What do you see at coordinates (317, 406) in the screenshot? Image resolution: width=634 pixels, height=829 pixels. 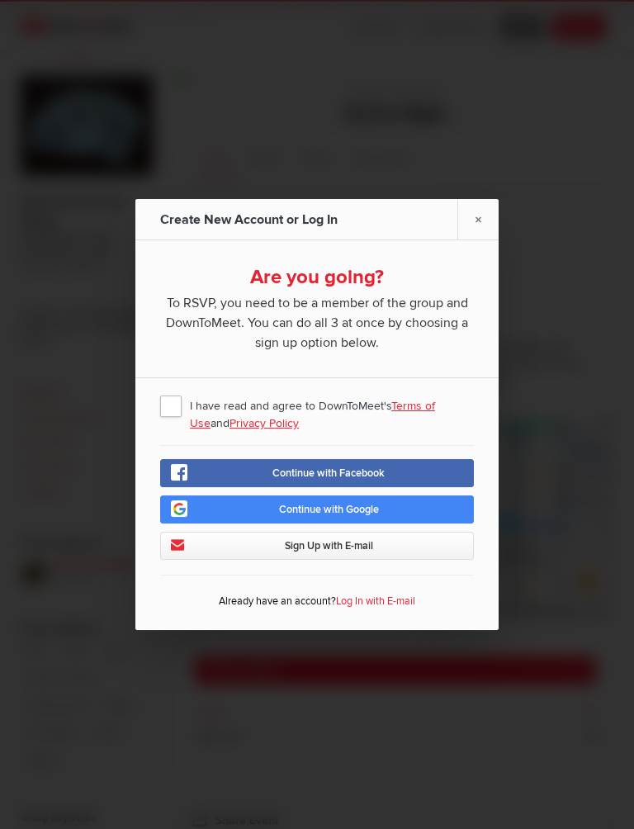 I see `span: I have read and agree to DownToMeet's and` at bounding box center [317, 406].